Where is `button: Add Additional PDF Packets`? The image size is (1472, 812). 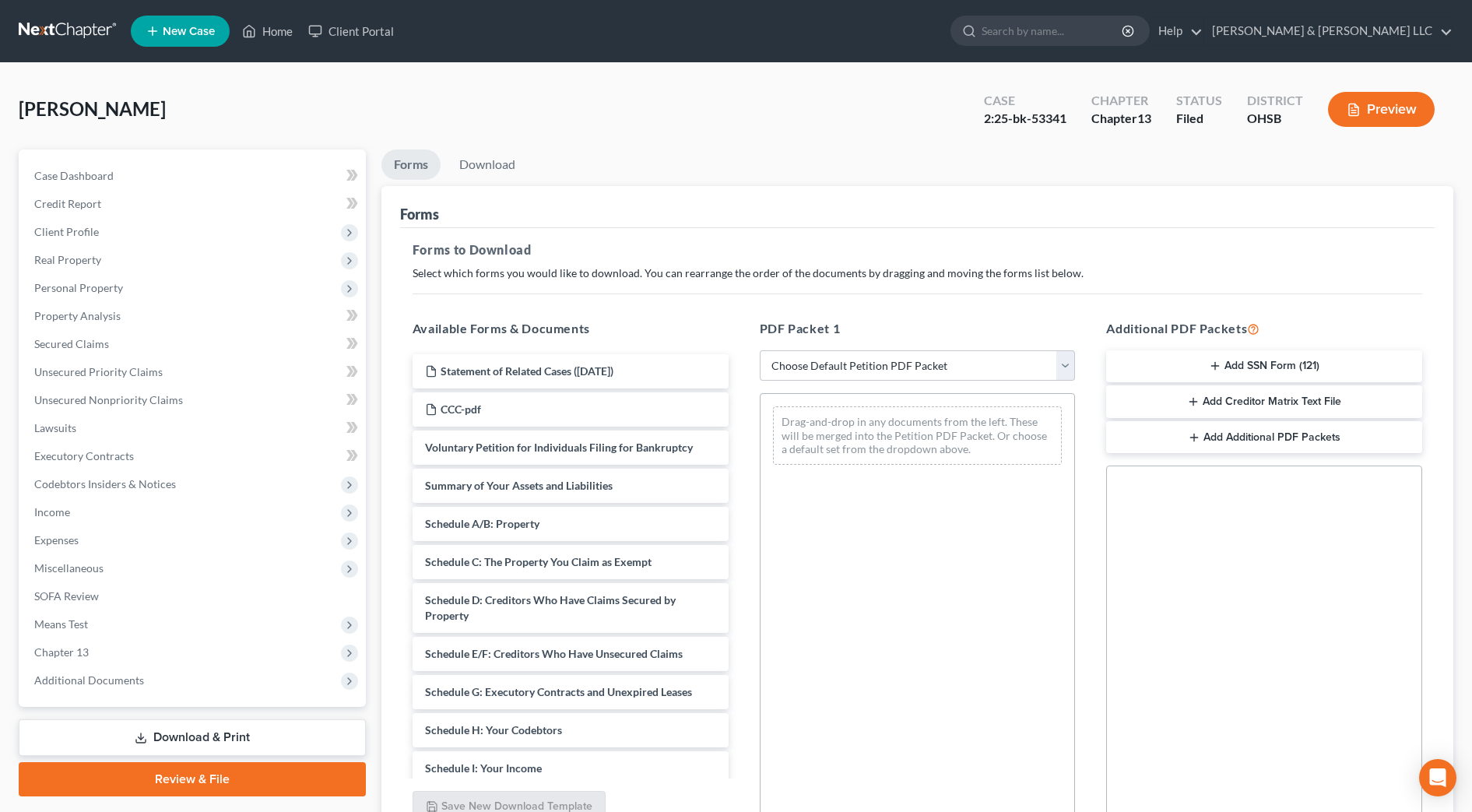
button: Add Additional PDF Packets is located at coordinates (1264, 437).